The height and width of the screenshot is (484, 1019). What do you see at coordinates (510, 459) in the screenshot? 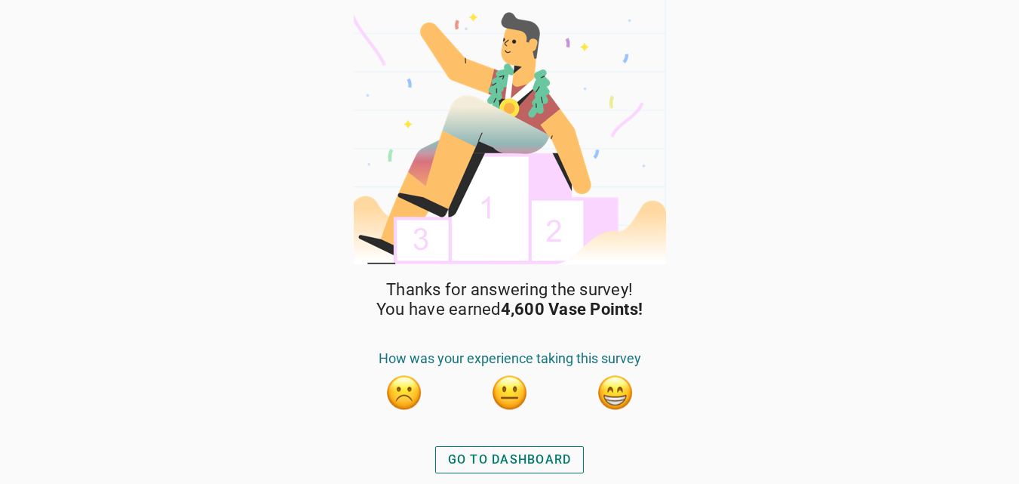
I see `div: GO TO DASHBOARD` at bounding box center [510, 459].